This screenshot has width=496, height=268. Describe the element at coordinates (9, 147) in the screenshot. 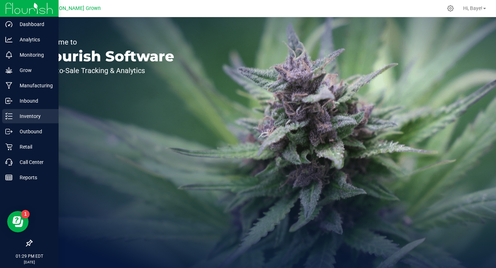

I see `inline-svg: Retail` at that location.